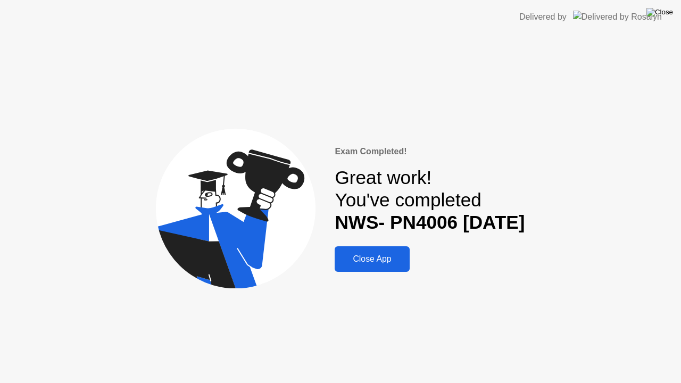 The height and width of the screenshot is (383, 681). I want to click on div: Exam Completed!, so click(429, 152).